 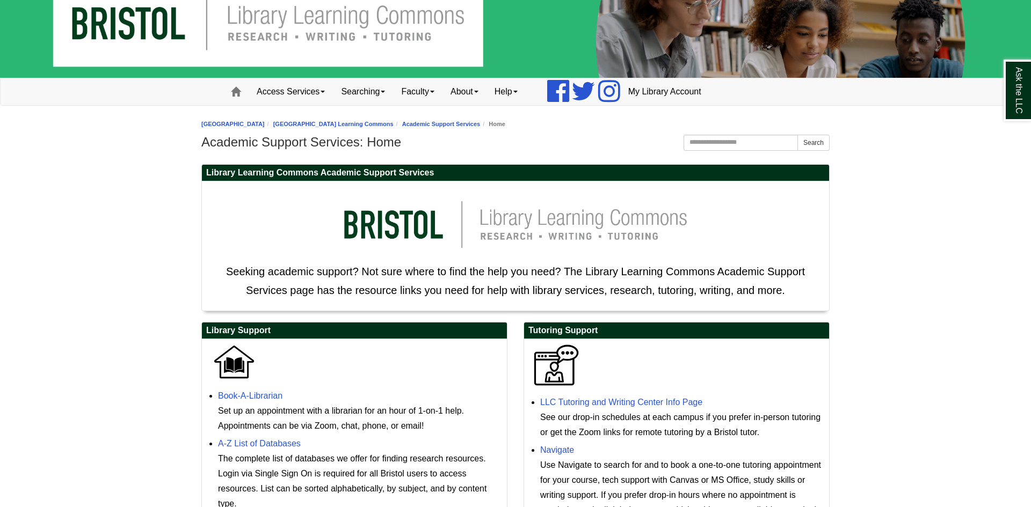 I want to click on a: A-Z List of Databases, so click(x=259, y=443).